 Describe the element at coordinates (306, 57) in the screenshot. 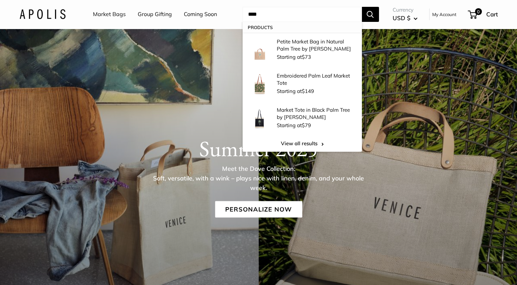

I see `span: $73` at that location.